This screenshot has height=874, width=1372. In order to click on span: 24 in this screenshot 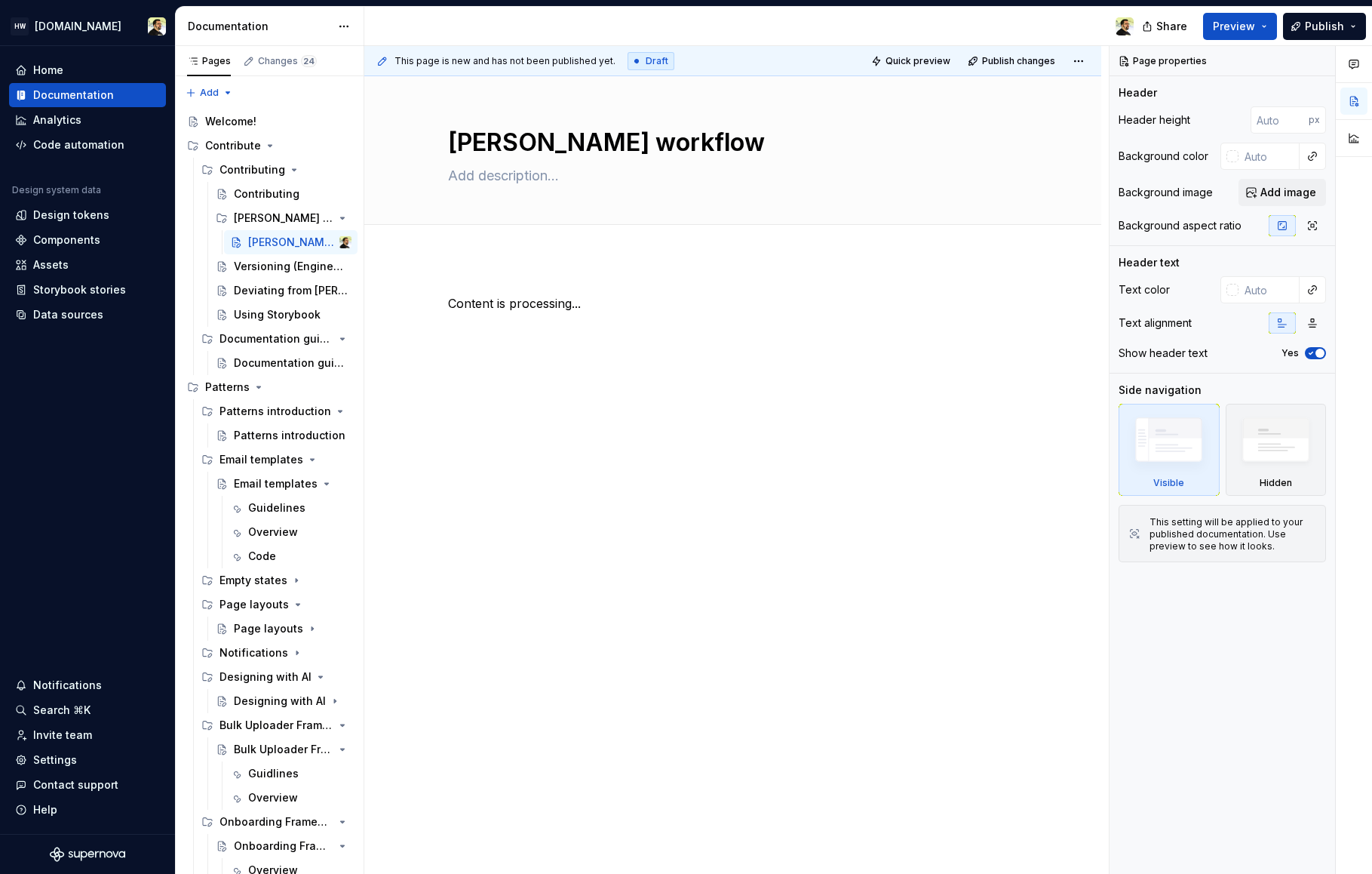, I will do `click(309, 61)`.